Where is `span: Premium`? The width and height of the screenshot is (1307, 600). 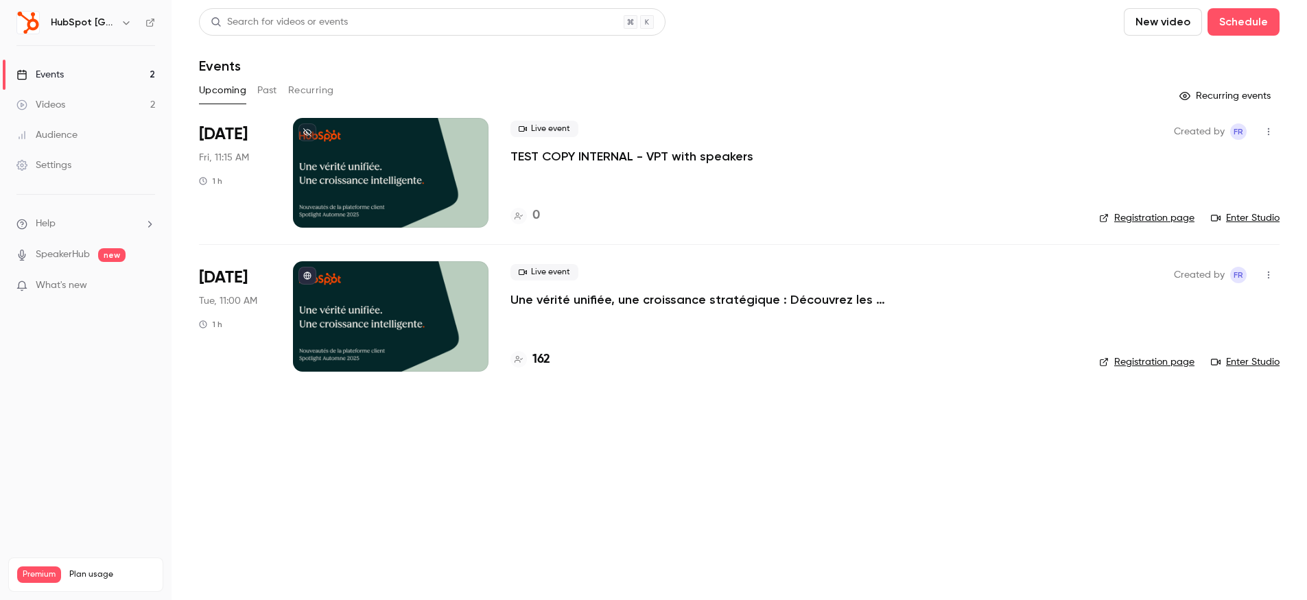 span: Premium is located at coordinates (39, 575).